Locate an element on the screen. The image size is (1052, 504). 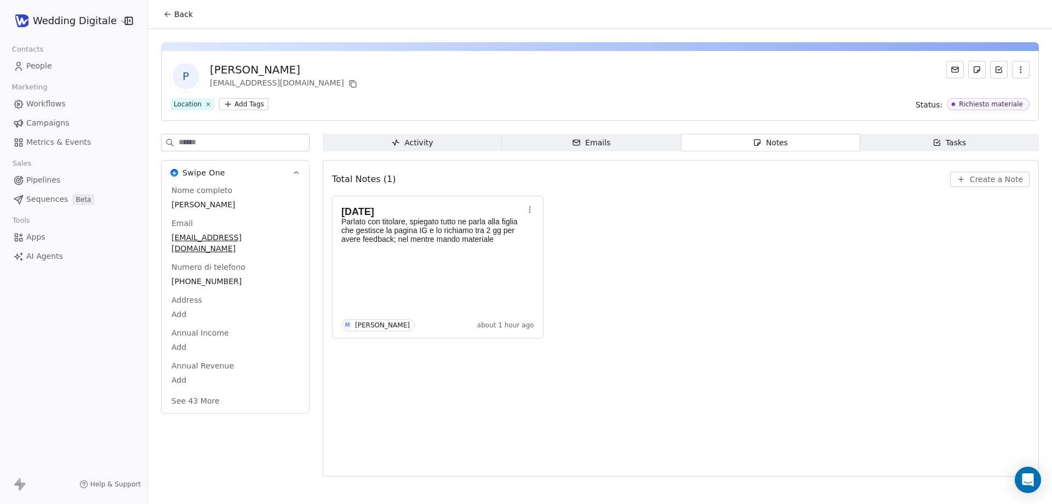
span: Sales is located at coordinates (22, 163).